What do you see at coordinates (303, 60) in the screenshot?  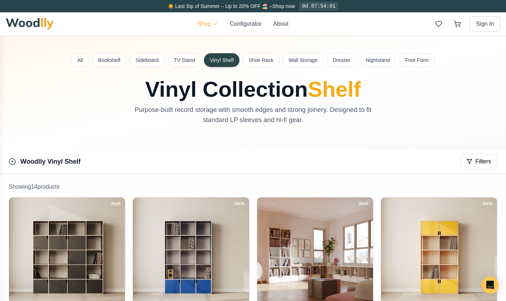 I see `button: Wall Storage` at bounding box center [303, 60].